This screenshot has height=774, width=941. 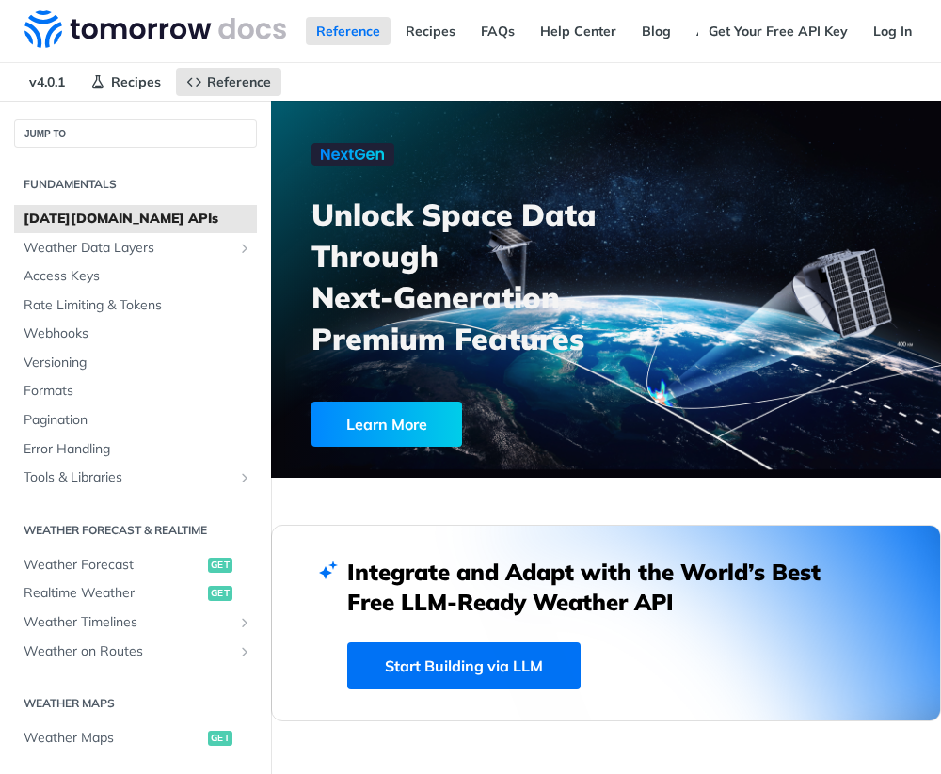 I want to click on img: NextGen, so click(x=353, y=154).